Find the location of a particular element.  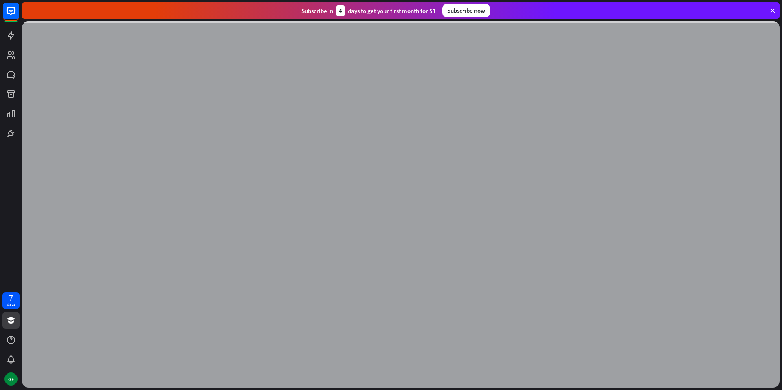

a: 7 days is located at coordinates (11, 301).